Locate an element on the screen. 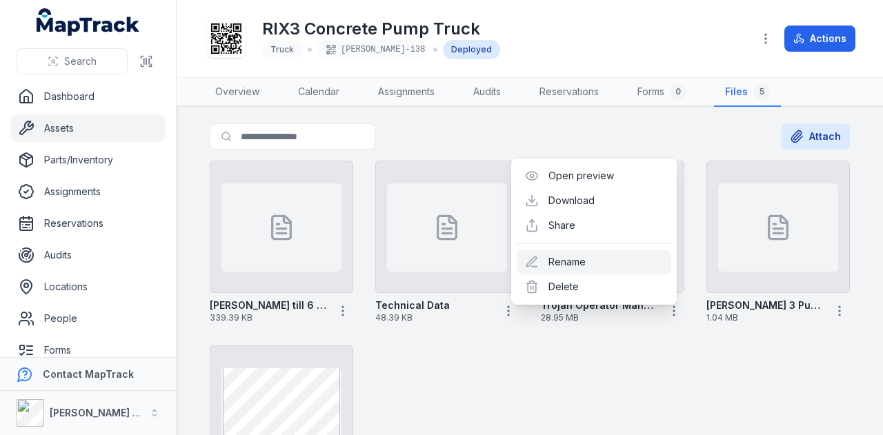 This screenshot has height=435, width=883. div: Rename is located at coordinates (594, 262).